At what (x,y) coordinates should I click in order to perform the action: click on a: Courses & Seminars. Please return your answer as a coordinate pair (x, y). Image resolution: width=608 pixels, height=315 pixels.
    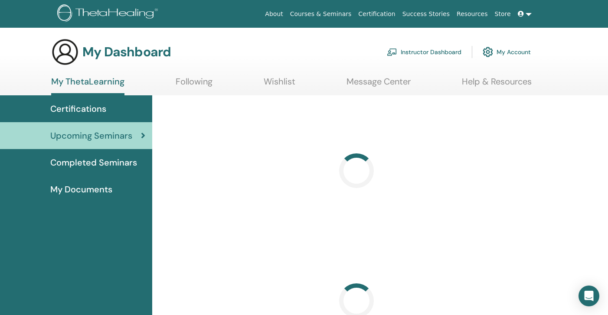
    Looking at the image, I should click on (321, 14).